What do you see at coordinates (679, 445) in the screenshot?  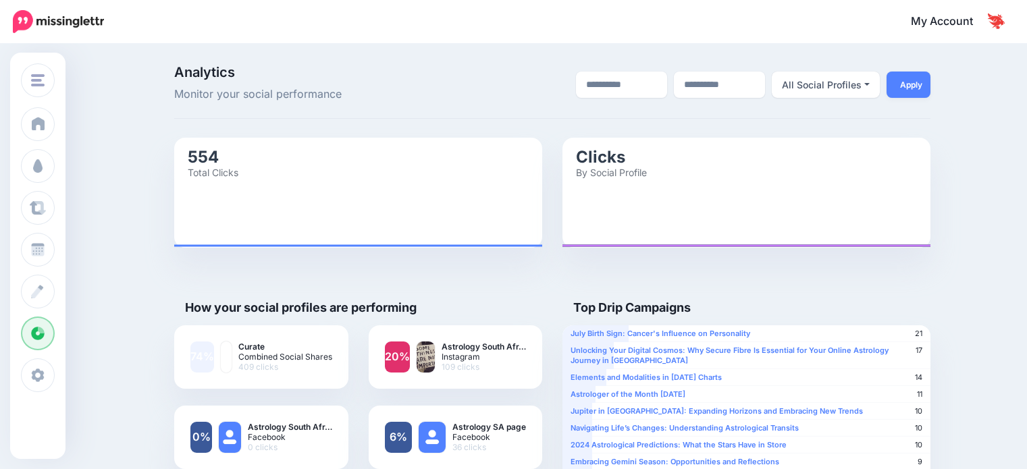 I see `b: 2024 Astrological Predictions: What the Stars Have in Store` at bounding box center [679, 445].